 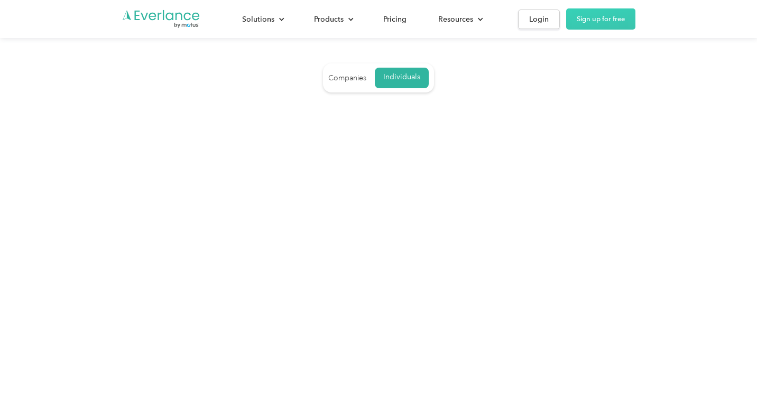 What do you see at coordinates (402, 77) in the screenshot?
I see `div: Individuals` at bounding box center [402, 77].